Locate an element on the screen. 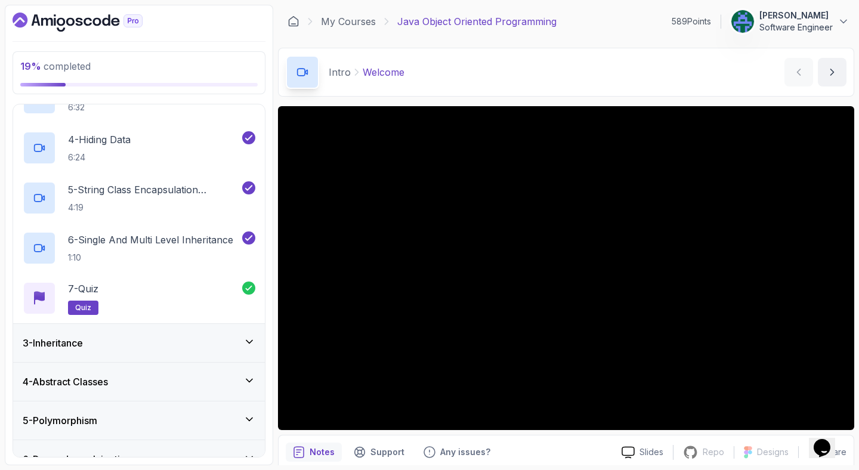  button: notes button is located at coordinates (314, 452).